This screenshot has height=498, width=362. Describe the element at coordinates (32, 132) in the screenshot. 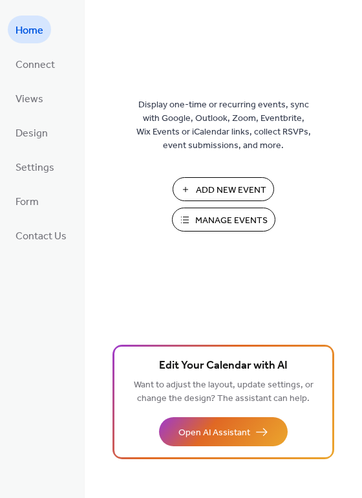

I see `a: Design` at that location.